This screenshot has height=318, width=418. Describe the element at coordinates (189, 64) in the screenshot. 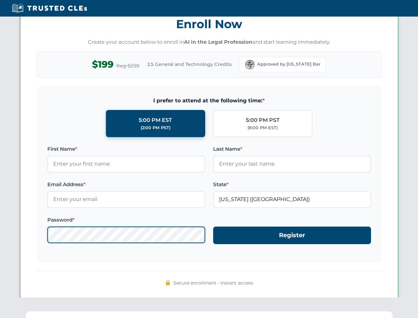

I see `span: 2.5 General and Technology Credits` at that location.